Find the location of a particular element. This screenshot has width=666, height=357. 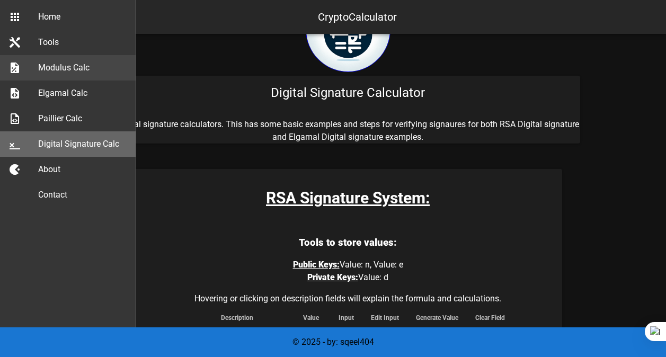

div: Home is located at coordinates (83, 16).